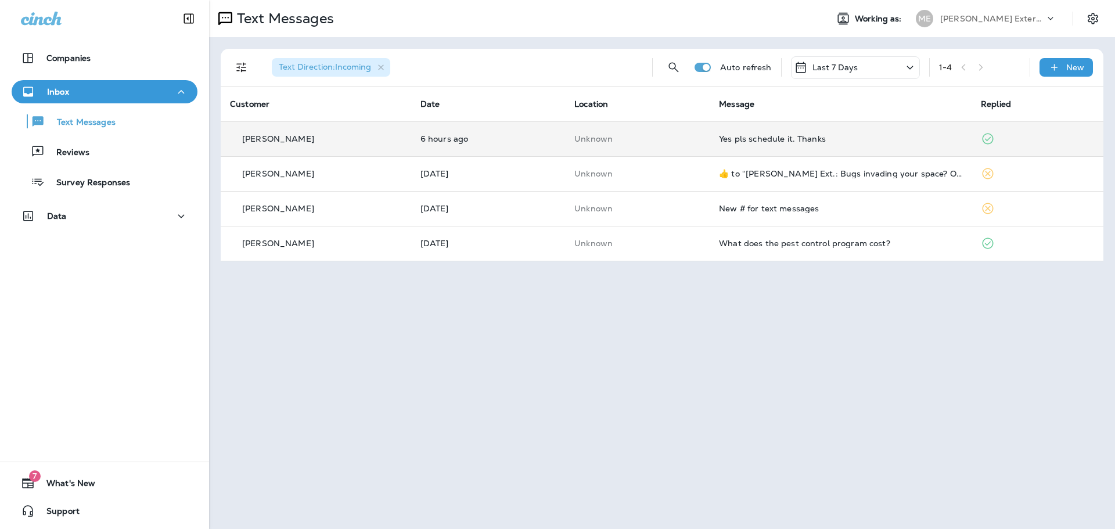  What do you see at coordinates (35, 476) in the screenshot?
I see `span: 7` at bounding box center [35, 476].